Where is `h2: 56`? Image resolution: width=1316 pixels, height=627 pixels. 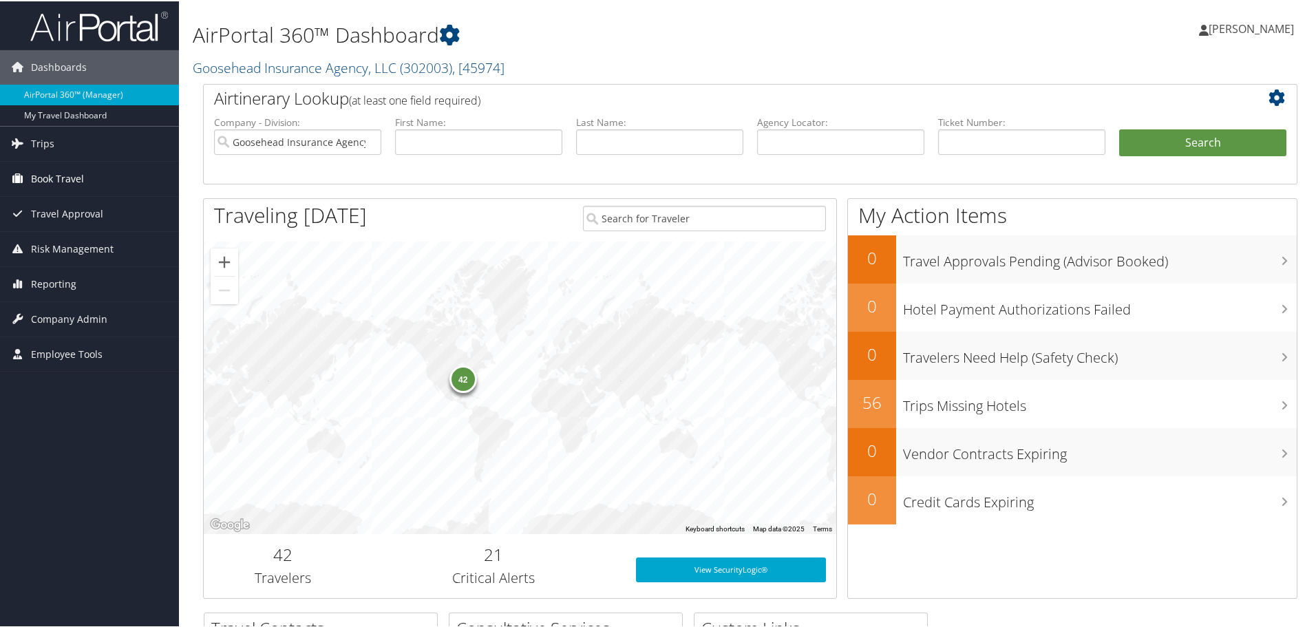 h2: 56 is located at coordinates (872, 401).